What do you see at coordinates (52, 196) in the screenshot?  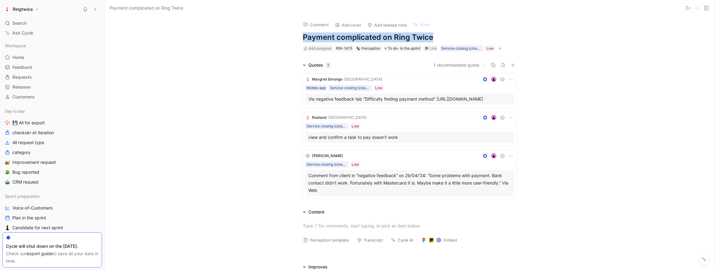 I see `div: Sprint preparation` at bounding box center [52, 196].